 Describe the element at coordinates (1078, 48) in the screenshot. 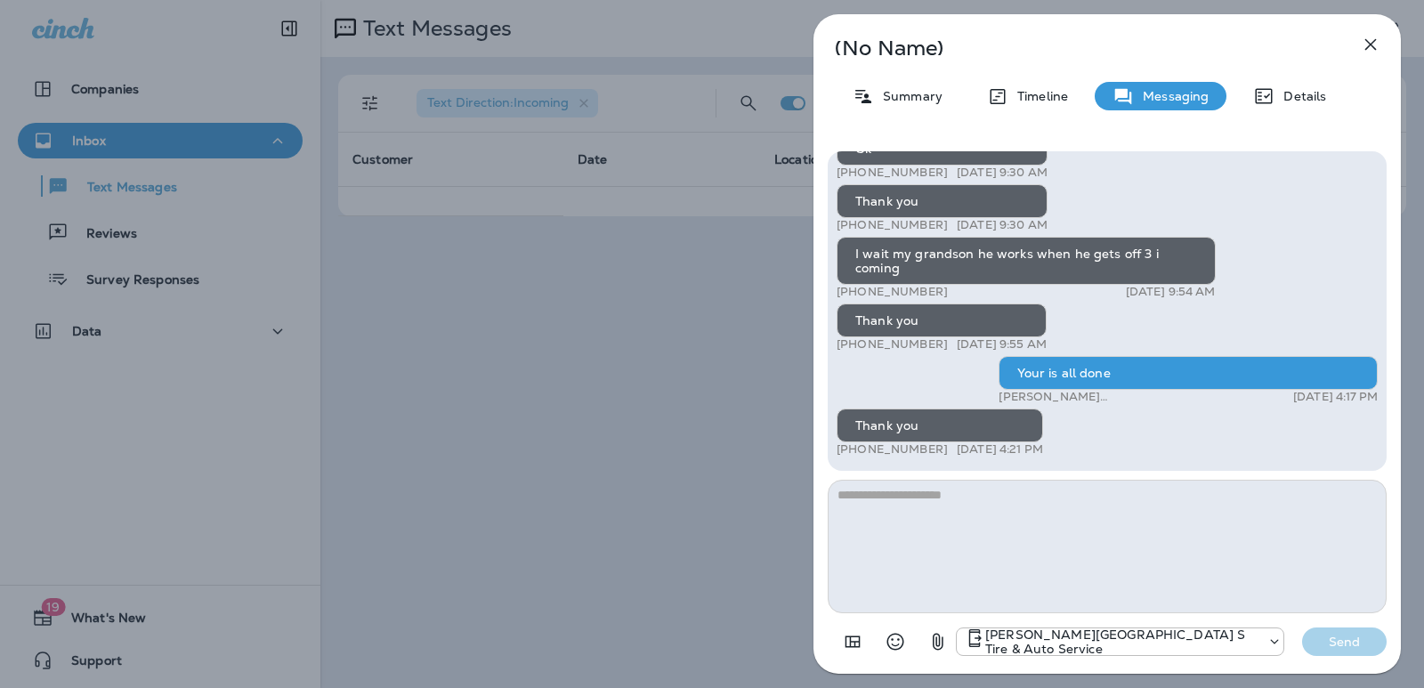

I see `p: (No Name)` at that location.